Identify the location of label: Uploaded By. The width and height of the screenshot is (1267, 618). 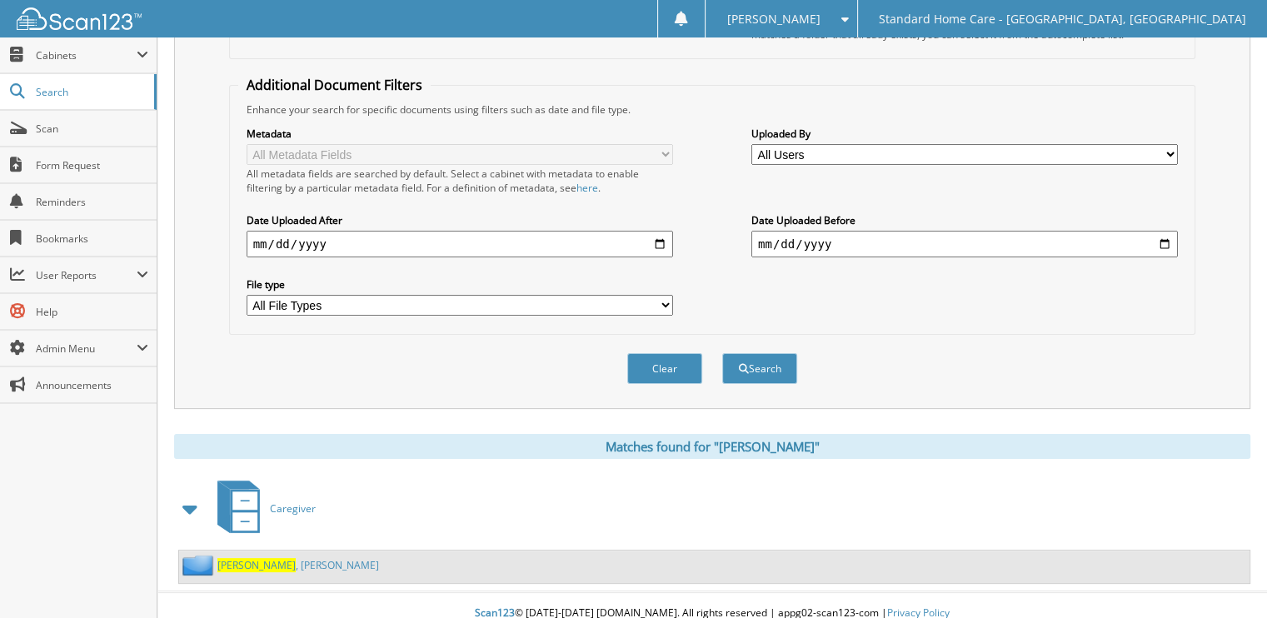
(965, 133).